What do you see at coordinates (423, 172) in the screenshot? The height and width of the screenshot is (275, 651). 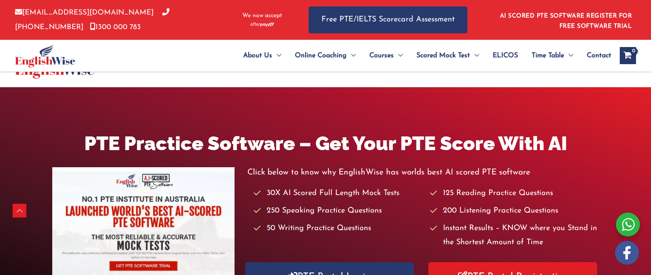 I see `p: Click below to know why EnglishWise has worlds best AI scored PTE software` at bounding box center [423, 172].